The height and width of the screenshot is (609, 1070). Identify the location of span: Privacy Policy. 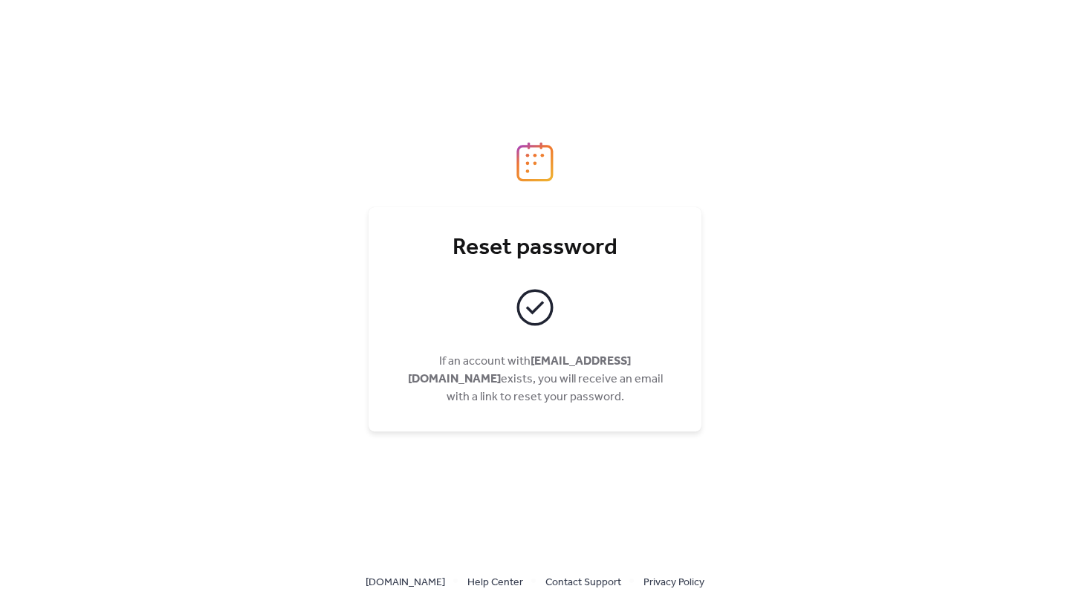
(674, 583).